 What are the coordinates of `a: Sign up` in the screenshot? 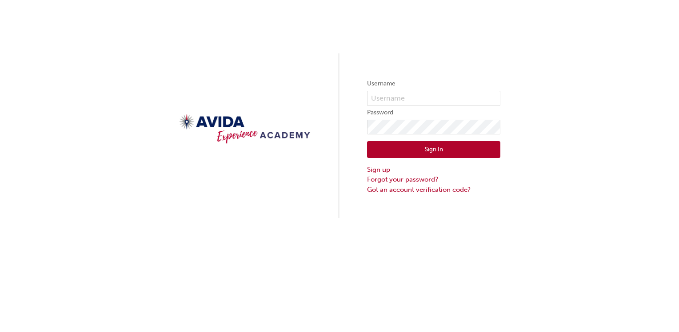 It's located at (434, 169).